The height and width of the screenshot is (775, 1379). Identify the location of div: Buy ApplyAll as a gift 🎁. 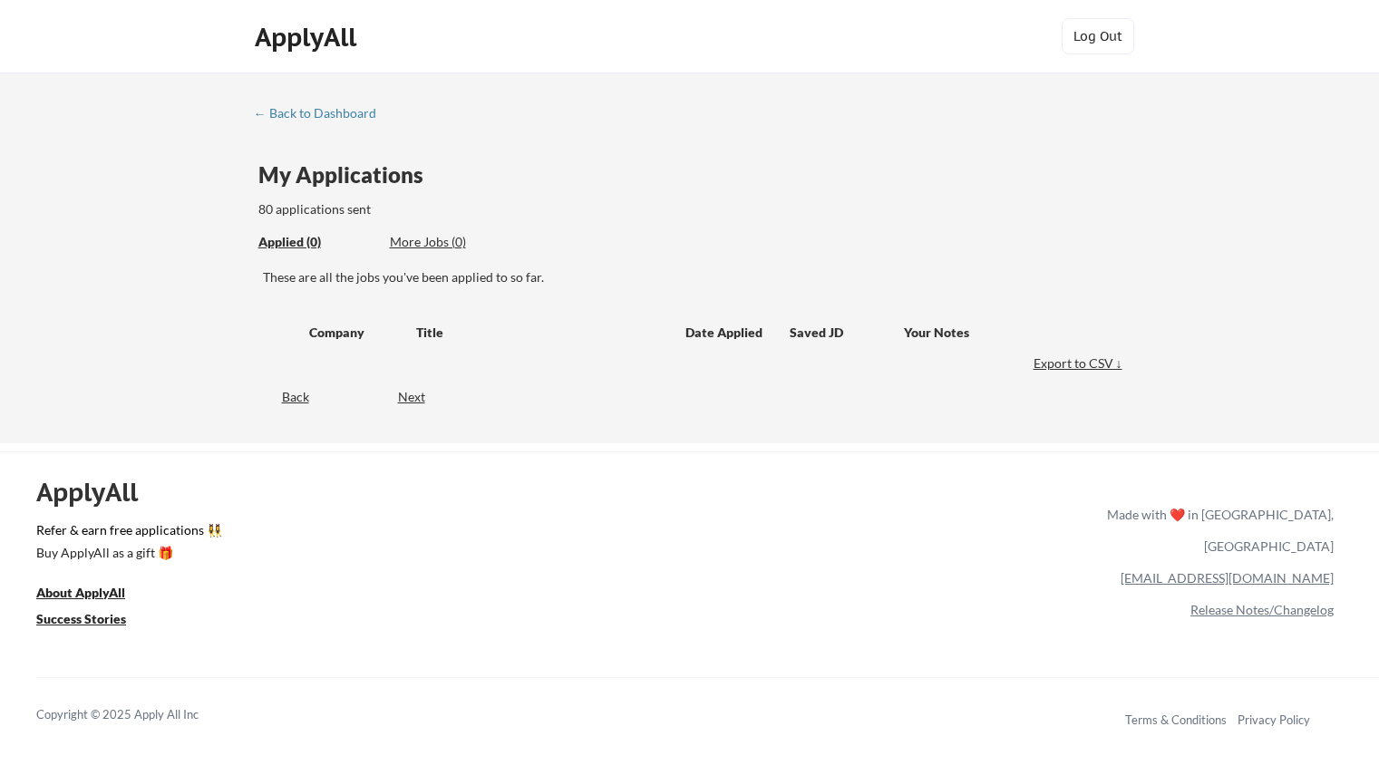
(127, 553).